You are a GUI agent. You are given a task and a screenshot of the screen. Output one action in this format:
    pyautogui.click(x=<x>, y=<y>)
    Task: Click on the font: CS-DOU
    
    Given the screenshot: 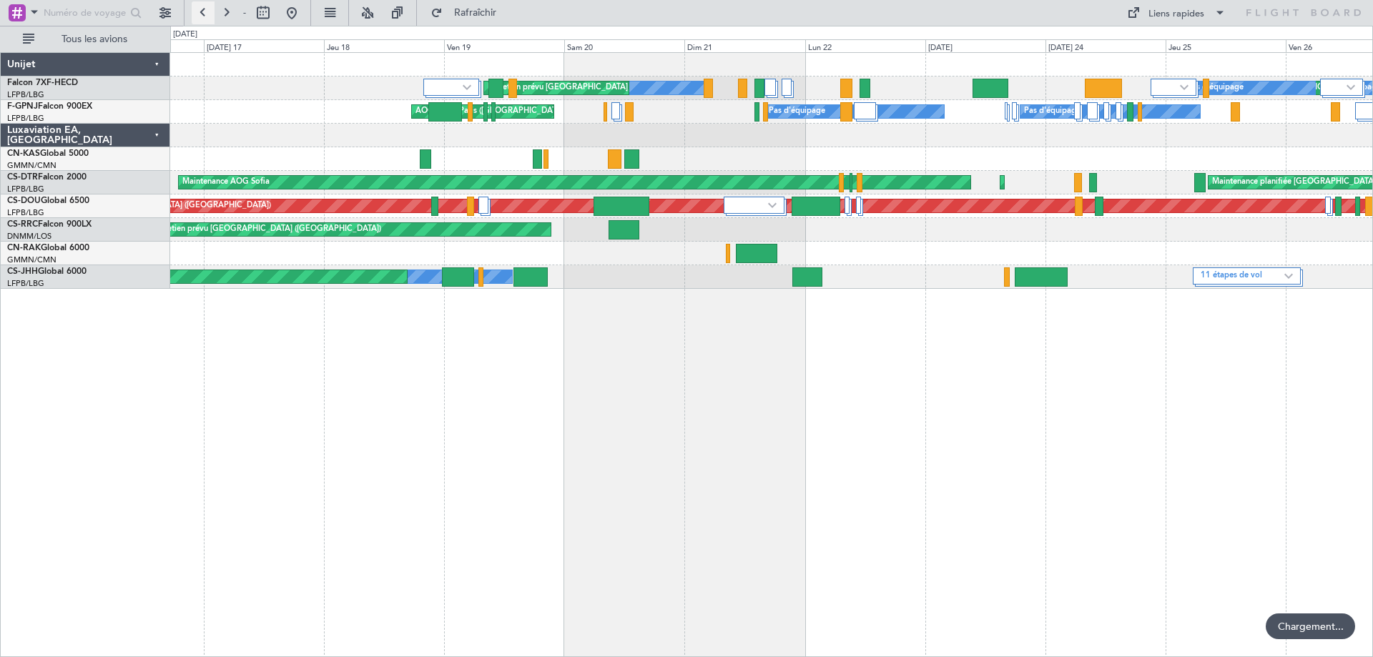 What is the action you would take?
    pyautogui.click(x=24, y=201)
    